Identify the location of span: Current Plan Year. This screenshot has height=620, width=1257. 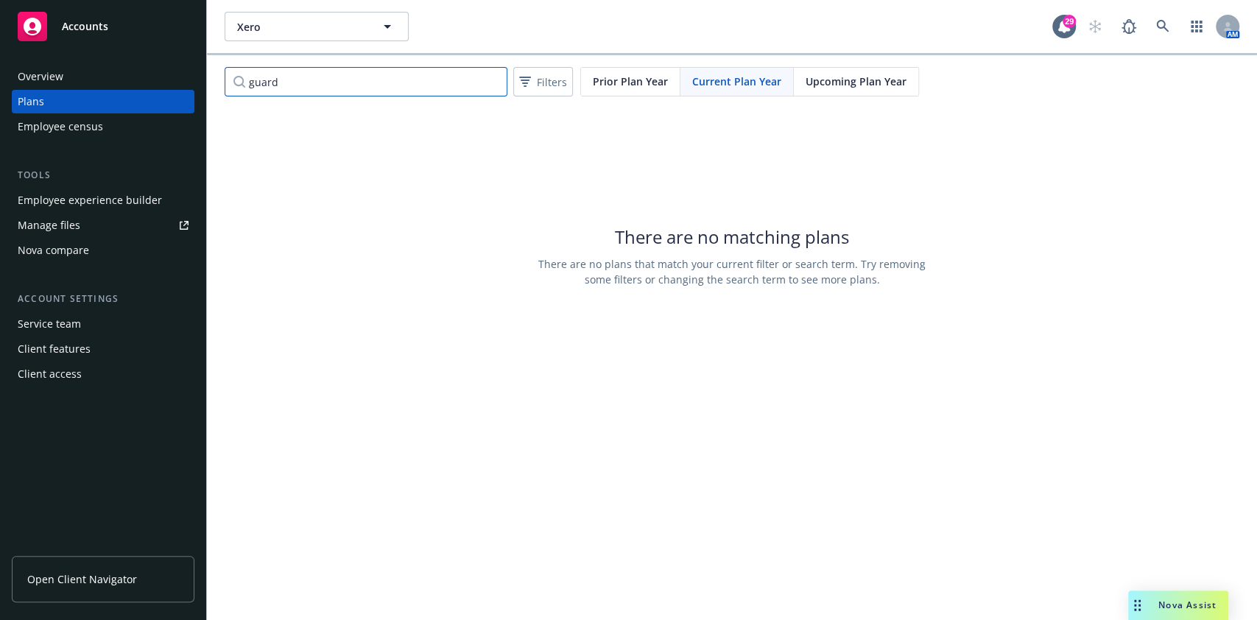
(737, 81).